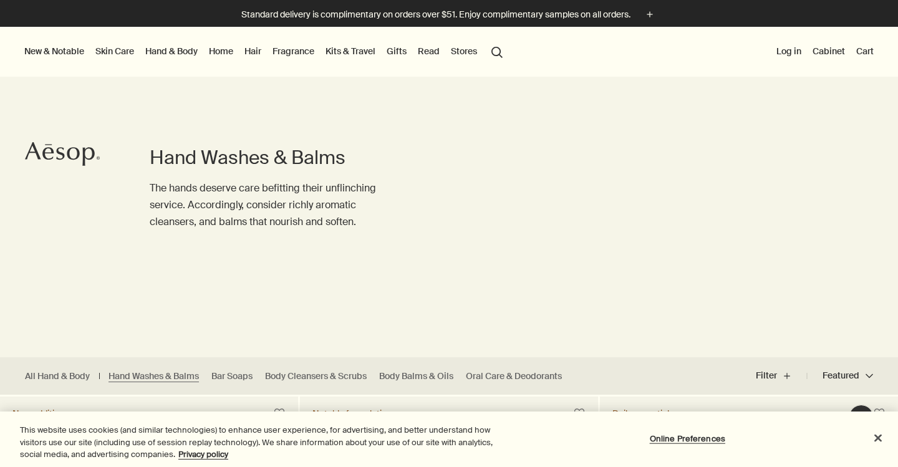 This screenshot has width=898, height=467. Describe the element at coordinates (825, 52) in the screenshot. I see `nav: supplementary` at that location.